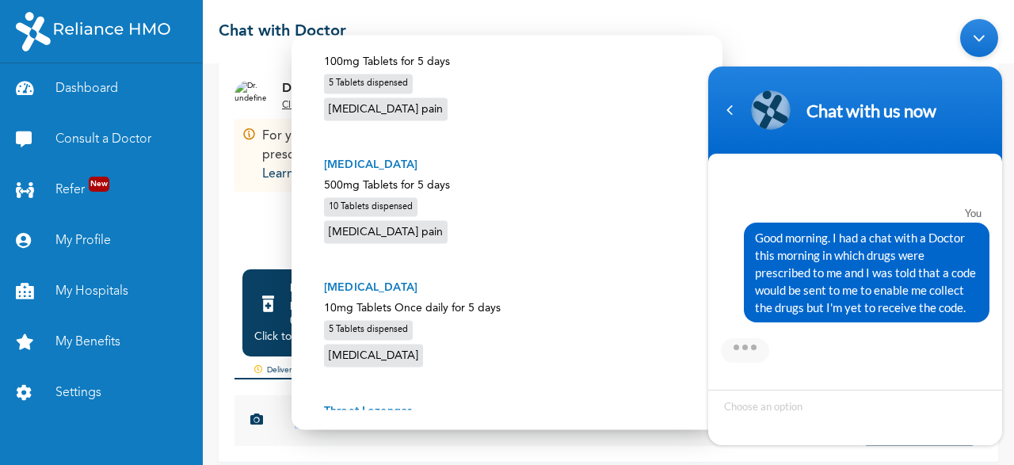 The height and width of the screenshot is (465, 1014). What do you see at coordinates (198, 99) in the screenshot?
I see `div: Chat with us now` at bounding box center [198, 99].